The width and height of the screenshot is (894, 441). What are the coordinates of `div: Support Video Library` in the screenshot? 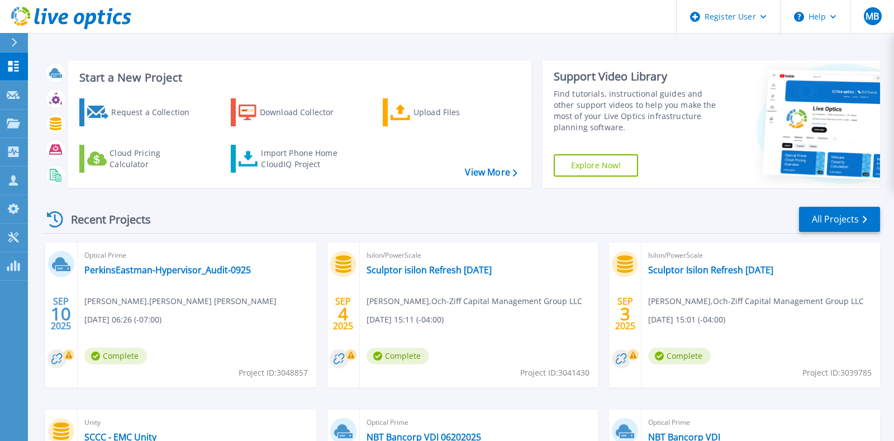 It's located at (638, 77).